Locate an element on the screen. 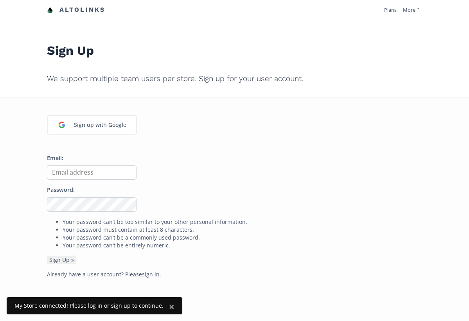 The width and height of the screenshot is (469, 321). li: Your password can’t be entirely numeric. is located at coordinates (242, 245).